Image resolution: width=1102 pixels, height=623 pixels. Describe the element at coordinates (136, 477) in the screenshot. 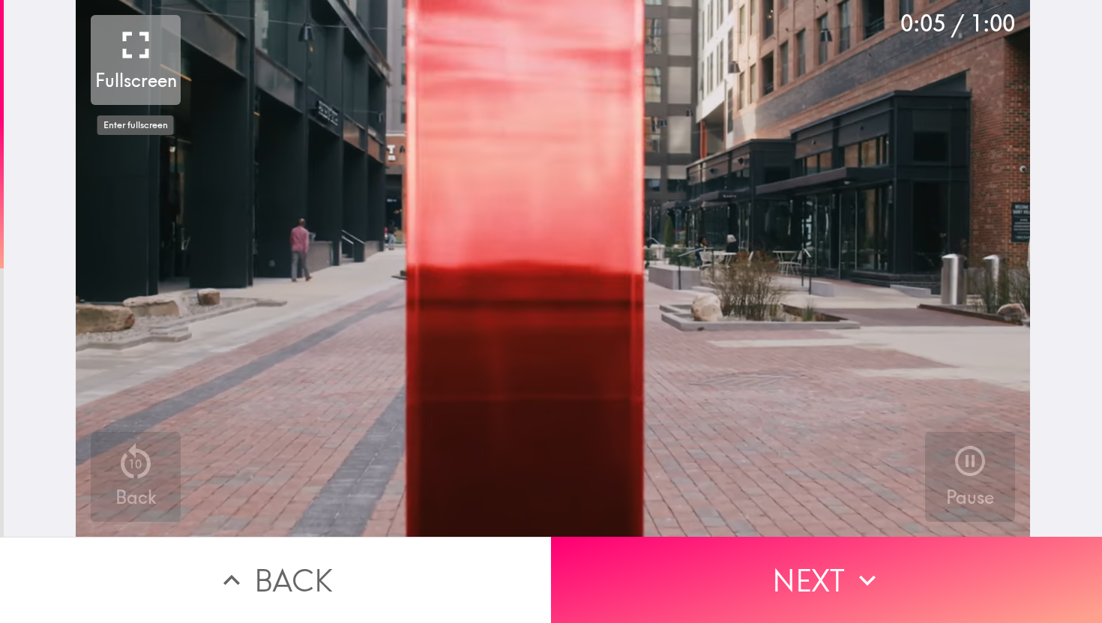

I see `button: 10Back` at that location.